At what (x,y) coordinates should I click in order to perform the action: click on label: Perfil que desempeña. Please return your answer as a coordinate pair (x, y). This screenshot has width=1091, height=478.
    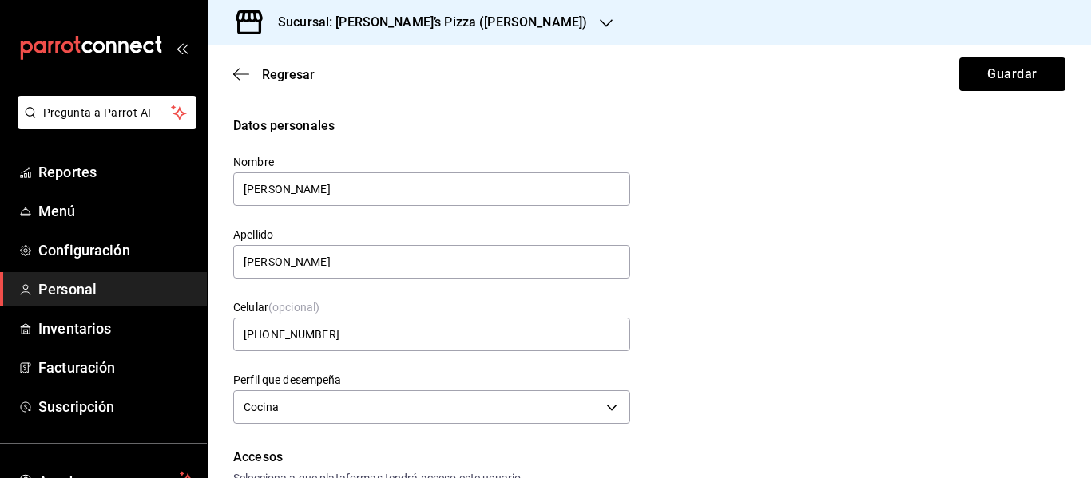
    Looking at the image, I should click on (431, 380).